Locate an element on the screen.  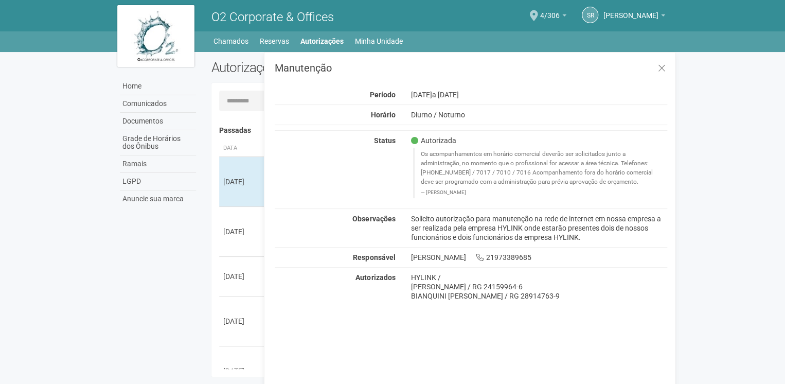
blockquote: Os acompanhamentos em horário comercial deverão ser solicitados junto a administração, no momento... is located at coordinates (540, 172).